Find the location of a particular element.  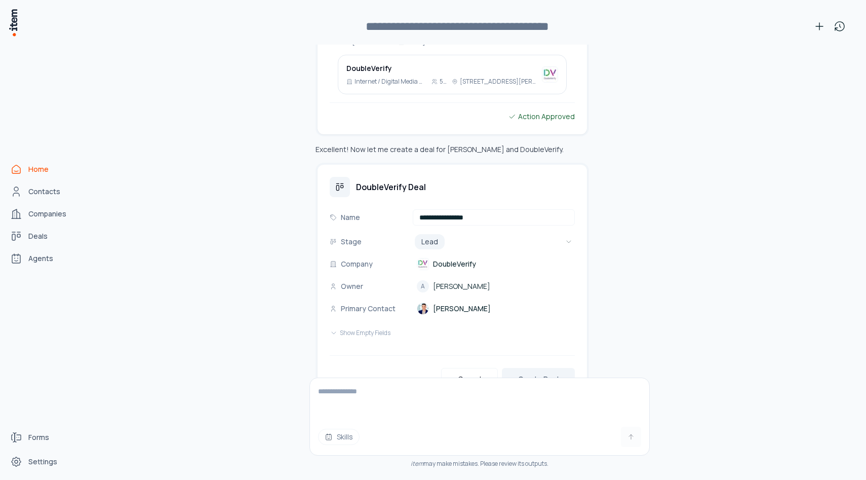

a: Home is located at coordinates (45, 169).